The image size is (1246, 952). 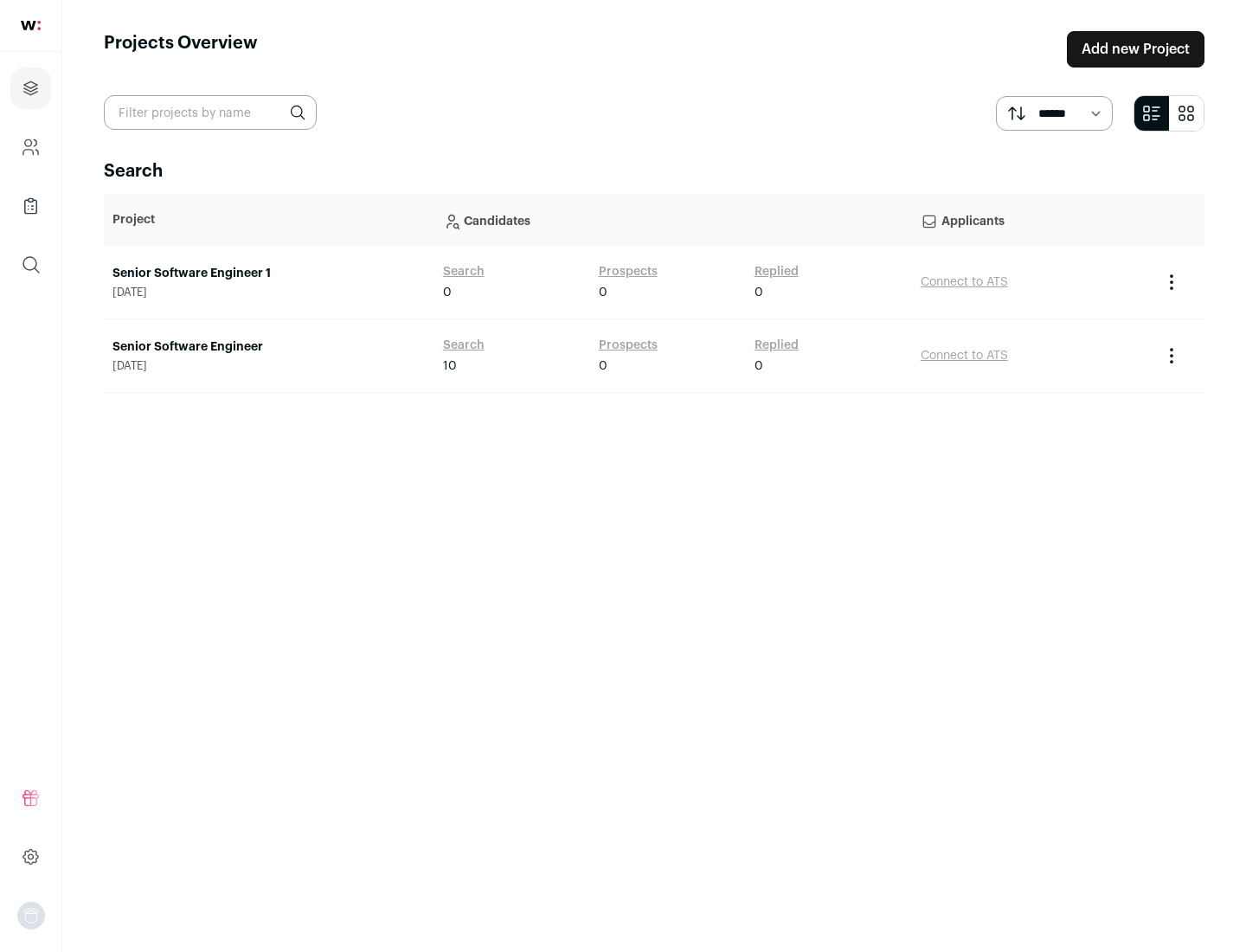 I want to click on a: Senior Software Engineer, so click(x=269, y=347).